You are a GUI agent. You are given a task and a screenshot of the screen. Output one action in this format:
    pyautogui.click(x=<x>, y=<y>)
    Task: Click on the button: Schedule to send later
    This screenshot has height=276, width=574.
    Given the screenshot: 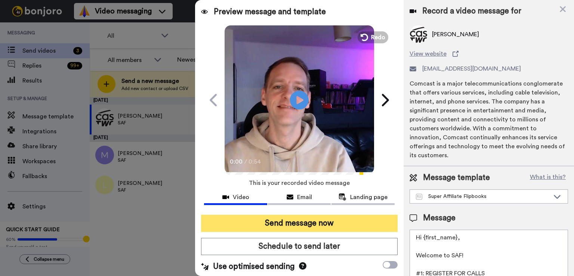 What is the action you would take?
    pyautogui.click(x=299, y=246)
    